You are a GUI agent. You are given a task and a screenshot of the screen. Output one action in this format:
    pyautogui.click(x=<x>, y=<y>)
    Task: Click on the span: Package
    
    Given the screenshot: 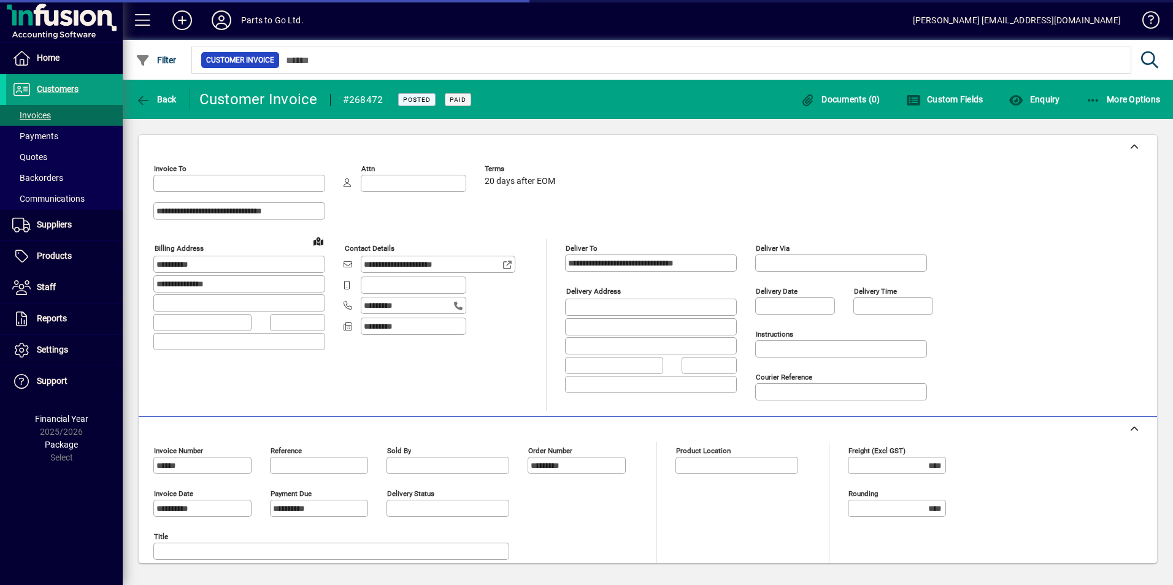 What is the action you would take?
    pyautogui.click(x=61, y=445)
    